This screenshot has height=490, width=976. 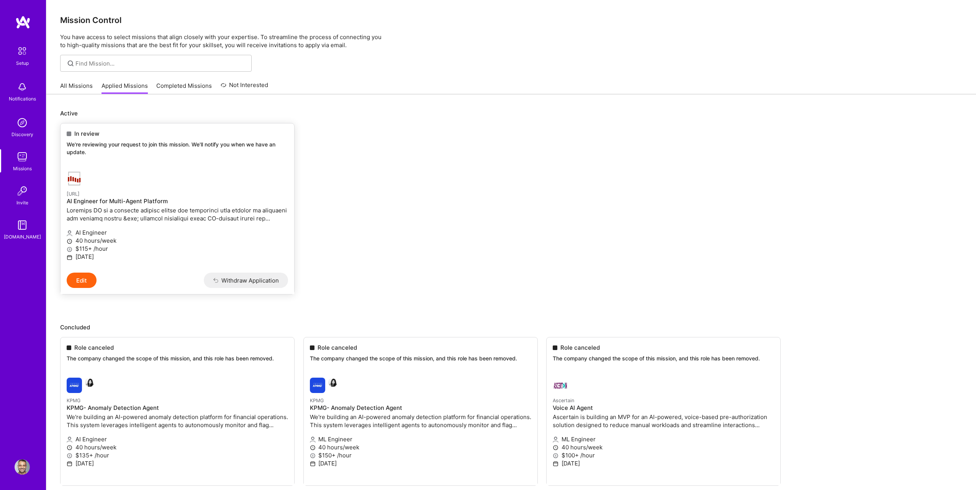 I want to click on h3: Mission Control, so click(x=511, y=20).